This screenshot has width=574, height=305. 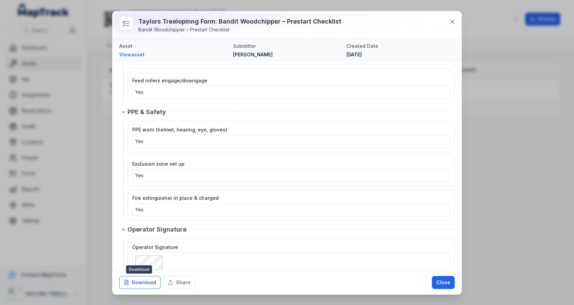 I want to click on div: Bandit Woodchipper – Prestart Checklist, so click(x=240, y=30).